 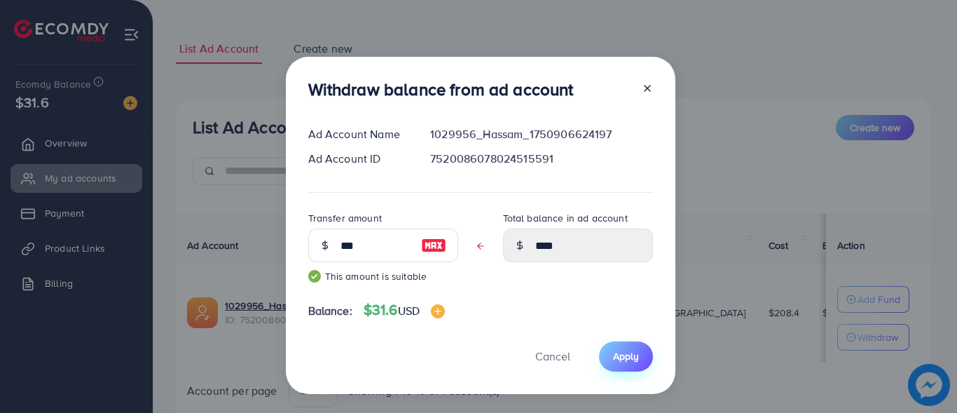 I want to click on h3: Withdraw balance from ad account, so click(x=441, y=89).